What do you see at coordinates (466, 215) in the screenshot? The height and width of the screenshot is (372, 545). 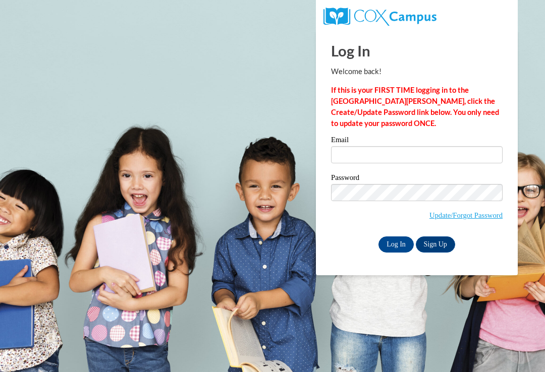 I see `a: Update/Forgot Password` at bounding box center [466, 215].